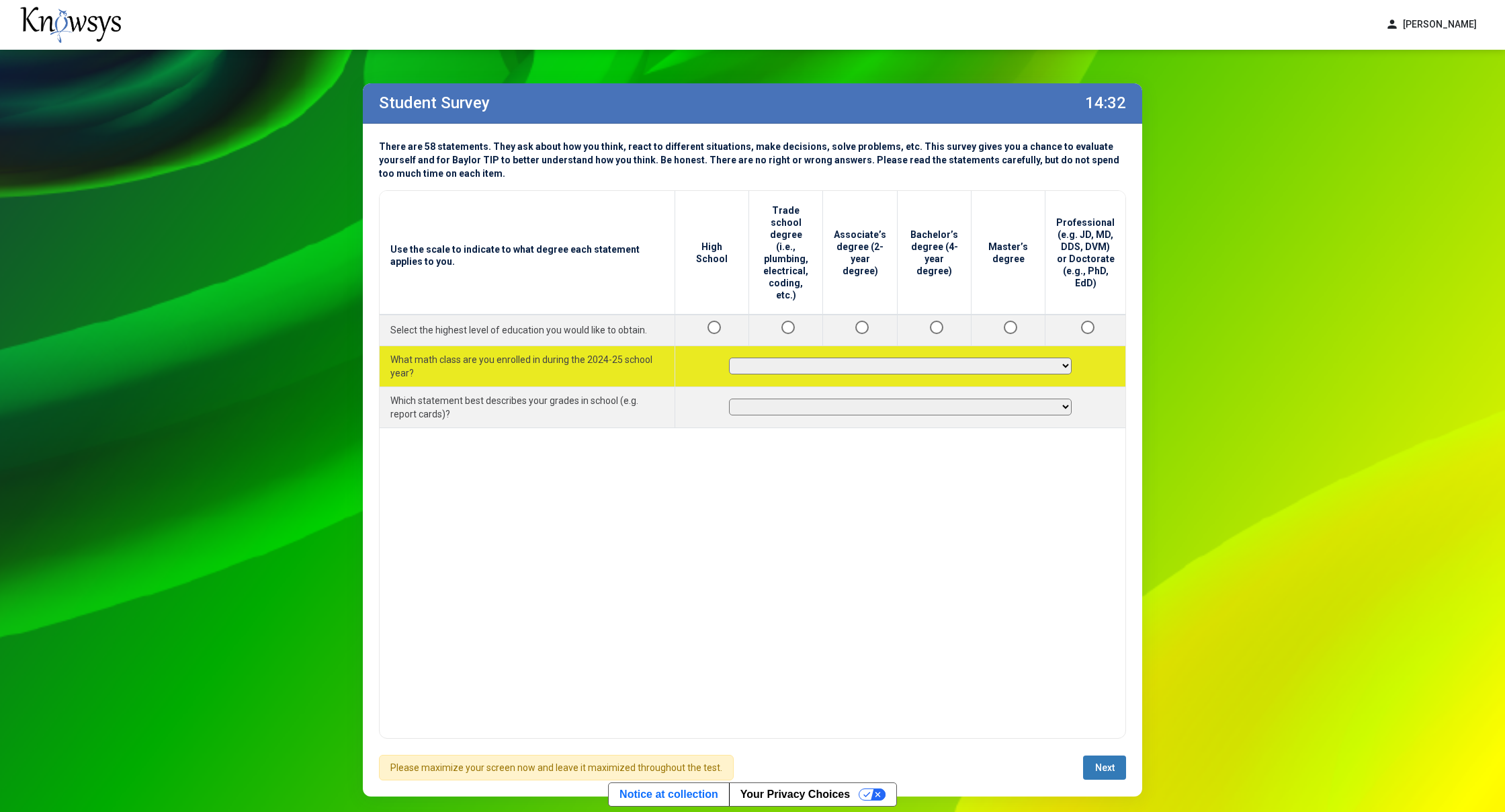 The width and height of the screenshot is (1505, 812). What do you see at coordinates (786, 253) in the screenshot?
I see `th: Trade school degree (i.e., plumbing, electrical, coding, etc.)` at bounding box center [786, 253].